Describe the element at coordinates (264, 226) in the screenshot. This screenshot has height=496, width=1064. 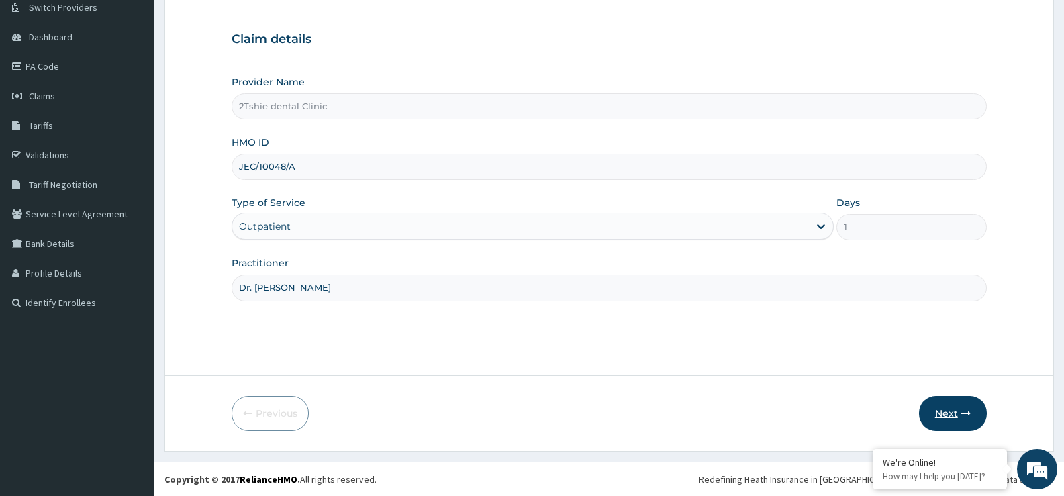
I see `div: Outpatient` at that location.